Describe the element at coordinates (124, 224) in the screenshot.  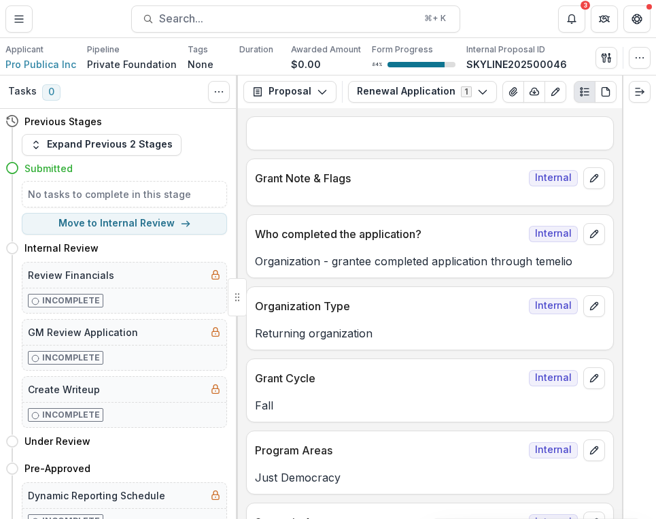
I see `button: Move to Internal Review` at that location.